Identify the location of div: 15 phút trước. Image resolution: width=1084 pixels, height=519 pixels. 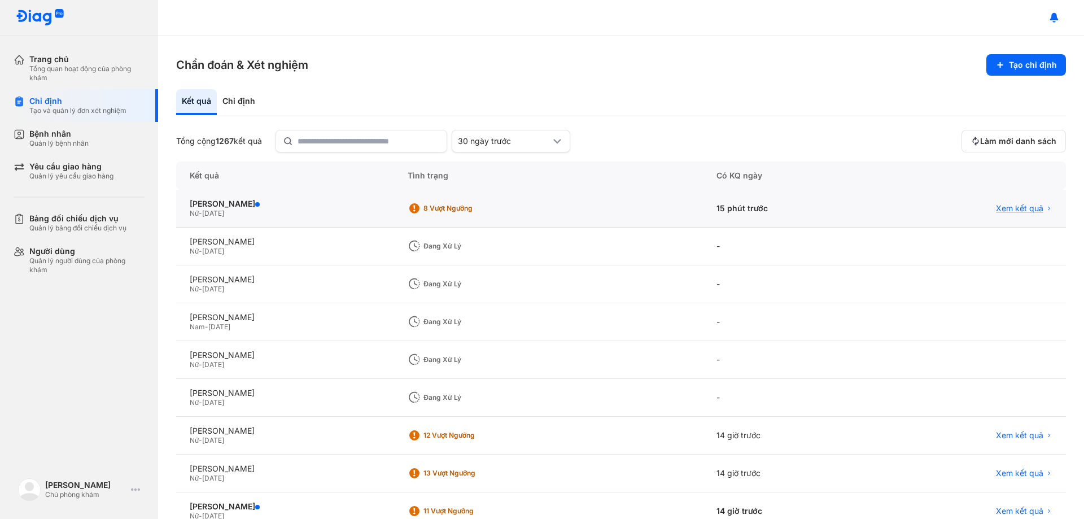
(791, 208).